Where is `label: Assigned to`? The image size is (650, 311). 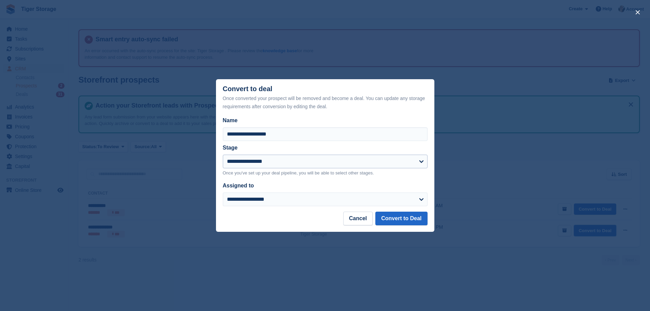
label: Assigned to is located at coordinates (238, 185).